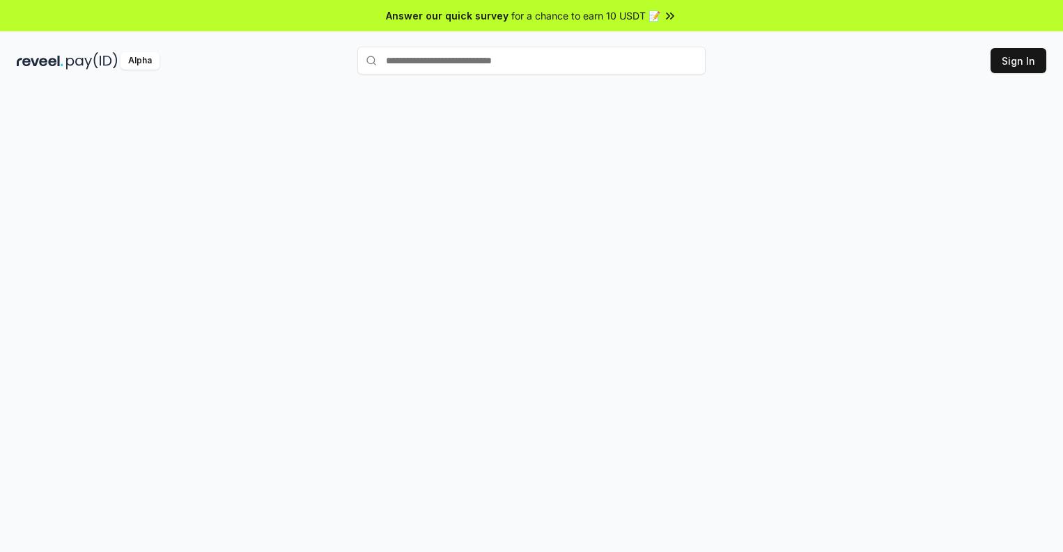 The width and height of the screenshot is (1063, 552). I want to click on img: reveel_dark, so click(40, 61).